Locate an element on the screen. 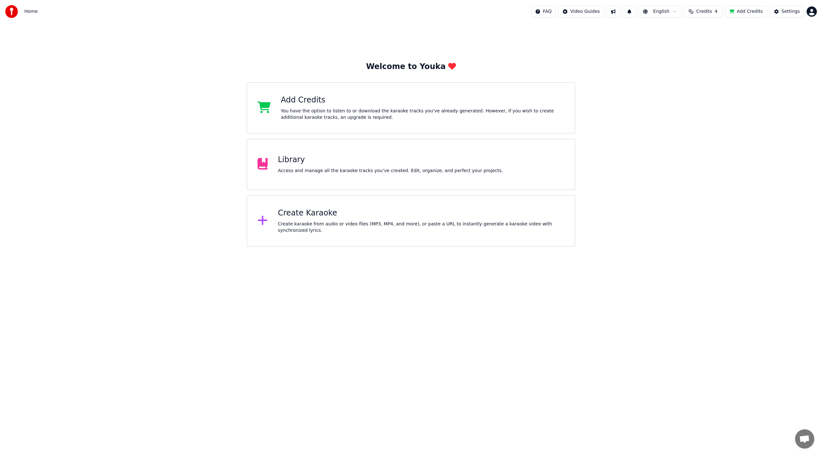 This screenshot has width=822, height=455. span: Home is located at coordinates (31, 12).